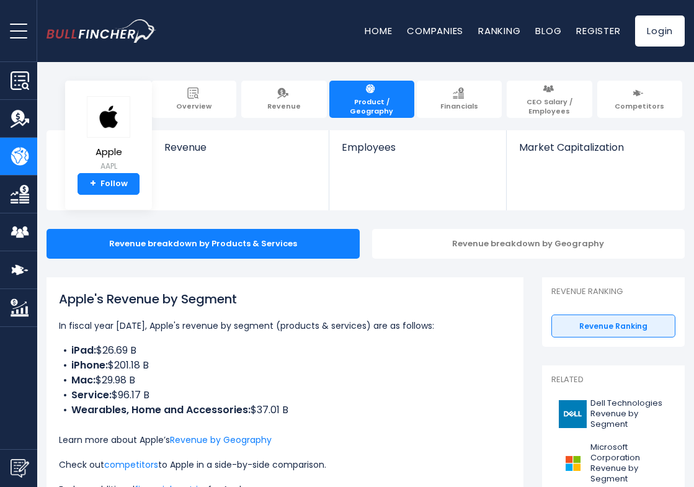 This screenshot has height=487, width=694. Describe the element at coordinates (203, 244) in the screenshot. I see `div: Revenue breakdown by Products & Services` at that location.